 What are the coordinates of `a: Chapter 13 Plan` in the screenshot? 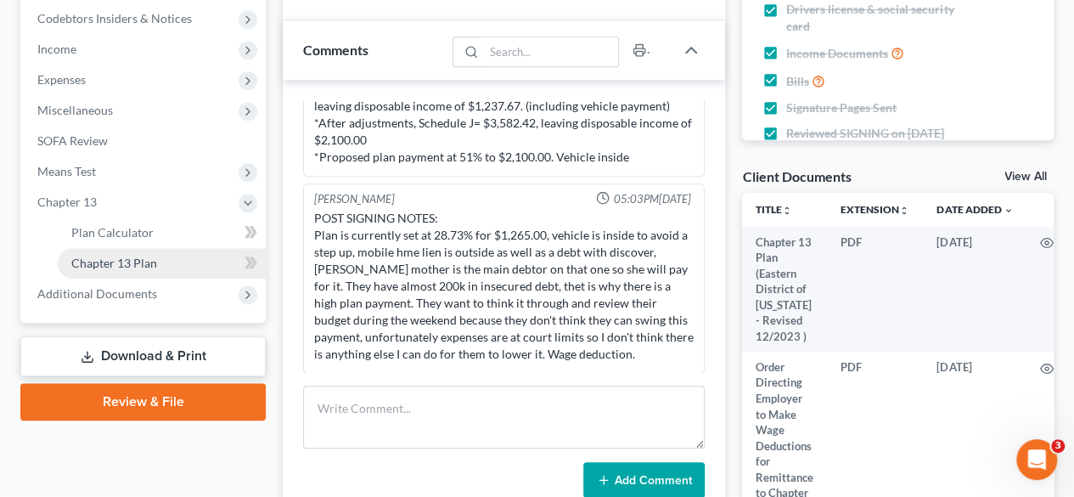 It's located at (161, 263).